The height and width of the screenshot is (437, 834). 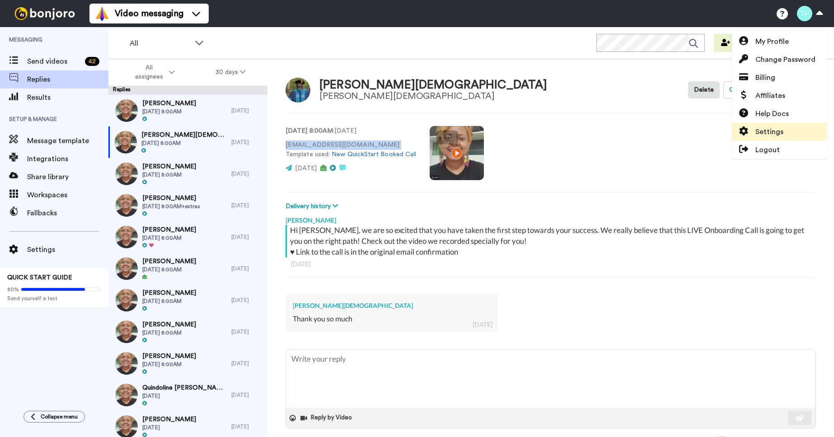 What do you see at coordinates (779, 96) in the screenshot?
I see `a: Affiliates` at bounding box center [779, 96].